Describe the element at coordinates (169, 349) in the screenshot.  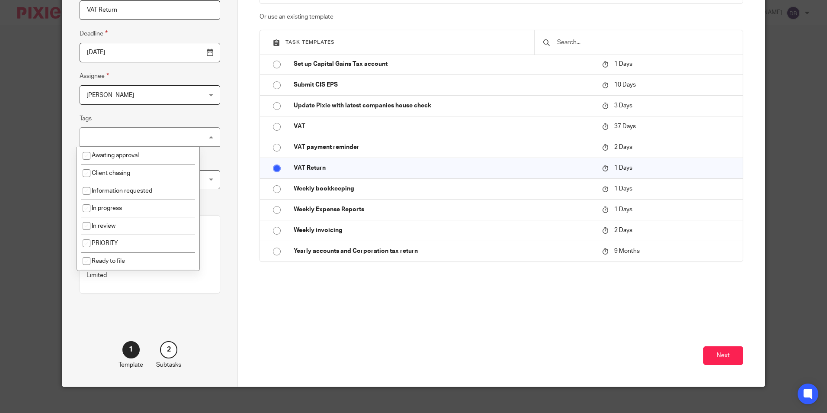
I see `div: 2` at that location.